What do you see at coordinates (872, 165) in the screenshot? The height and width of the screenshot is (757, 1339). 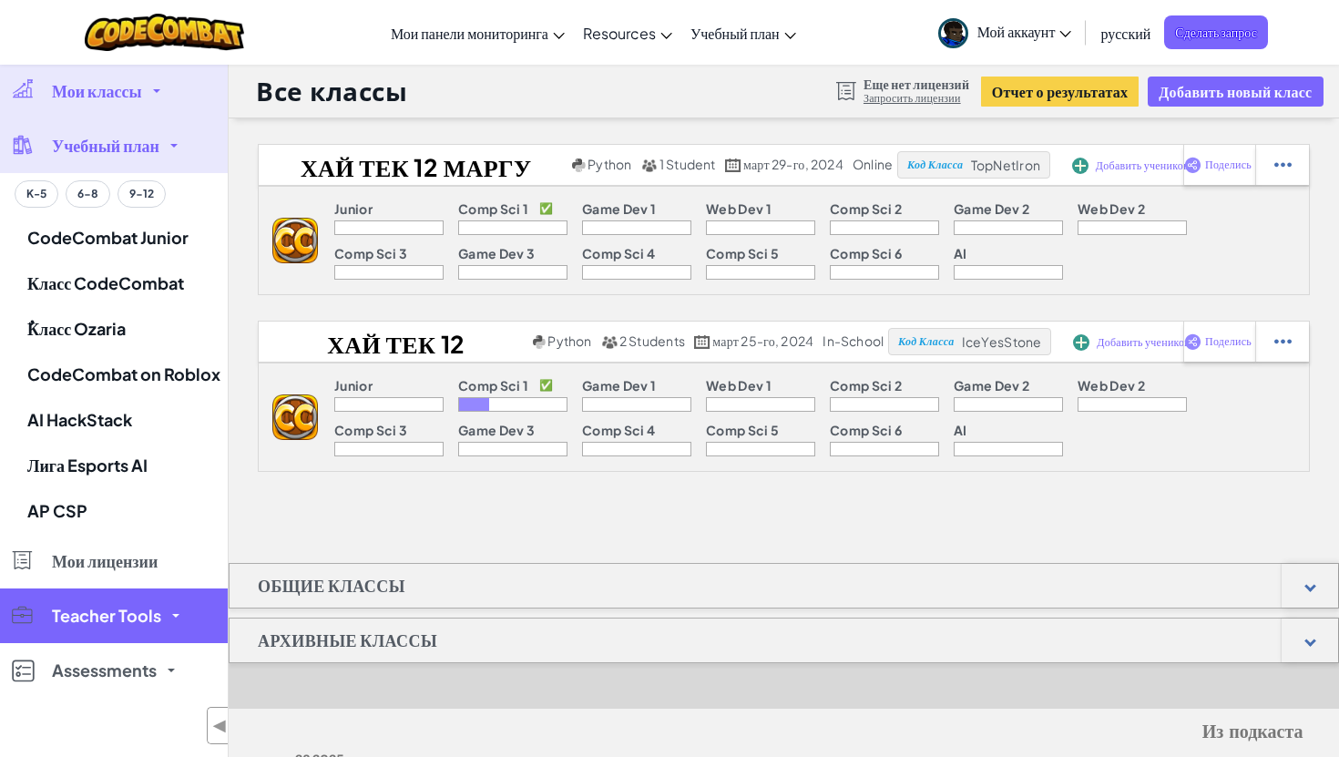 I see `div: online` at bounding box center [872, 165].